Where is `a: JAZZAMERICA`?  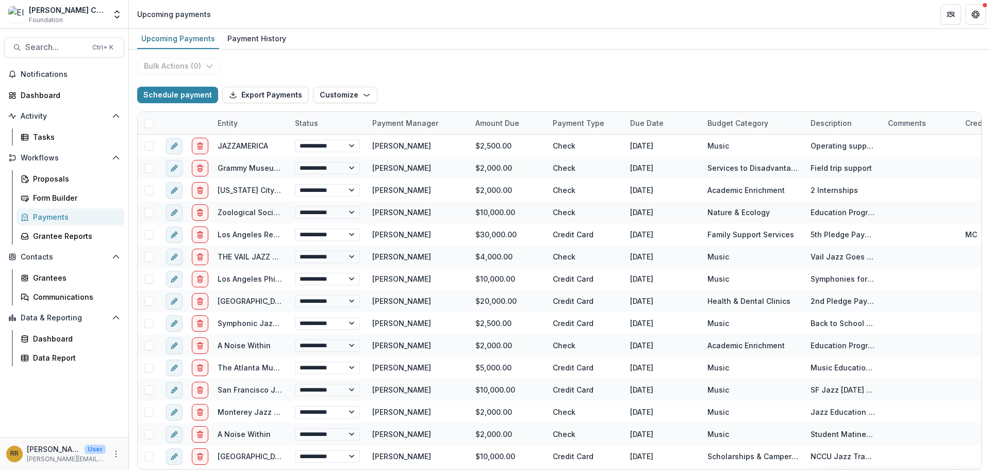
a: JAZZAMERICA is located at coordinates (243, 145).